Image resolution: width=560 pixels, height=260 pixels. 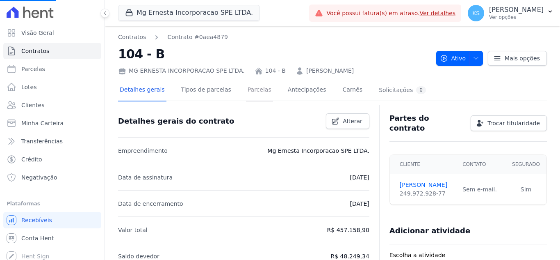 What do you see at coordinates (151, 203) in the screenshot?
I see `p: Data de encerramento` at bounding box center [151, 203].